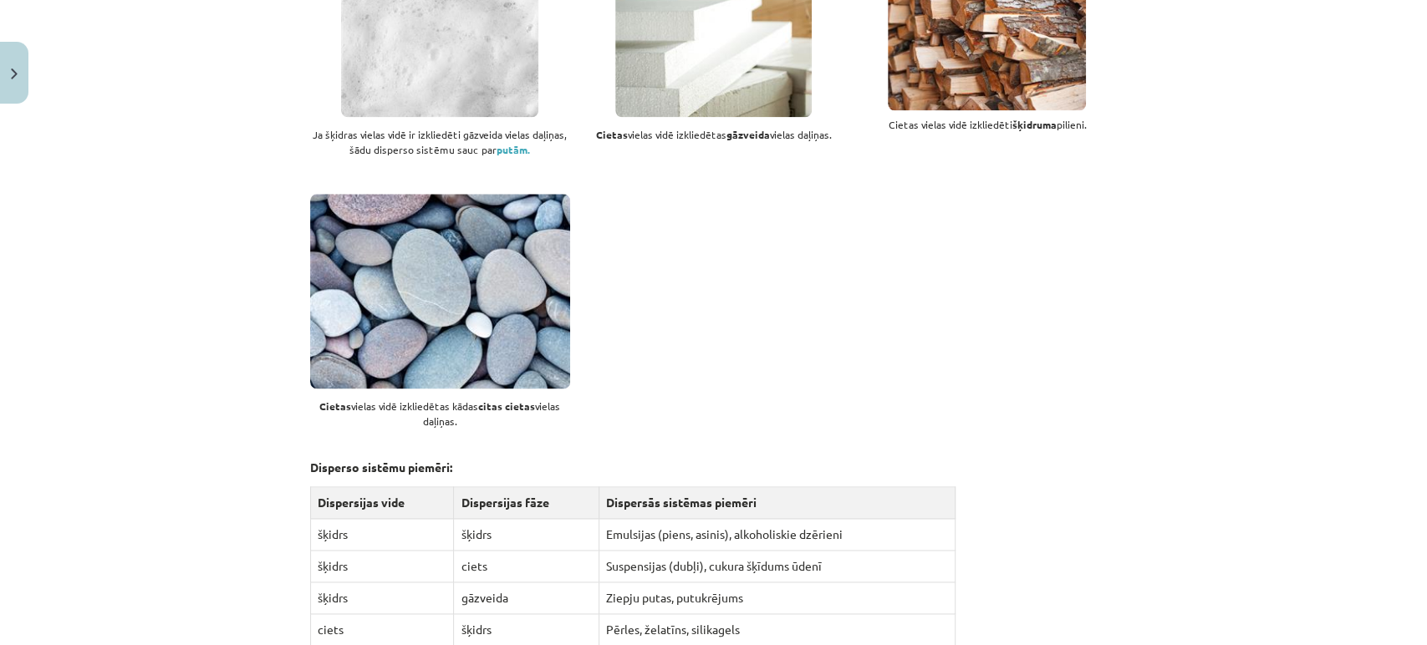 This screenshot has width=1427, height=645. I want to click on strong: šķidruma, so click(1033, 125).